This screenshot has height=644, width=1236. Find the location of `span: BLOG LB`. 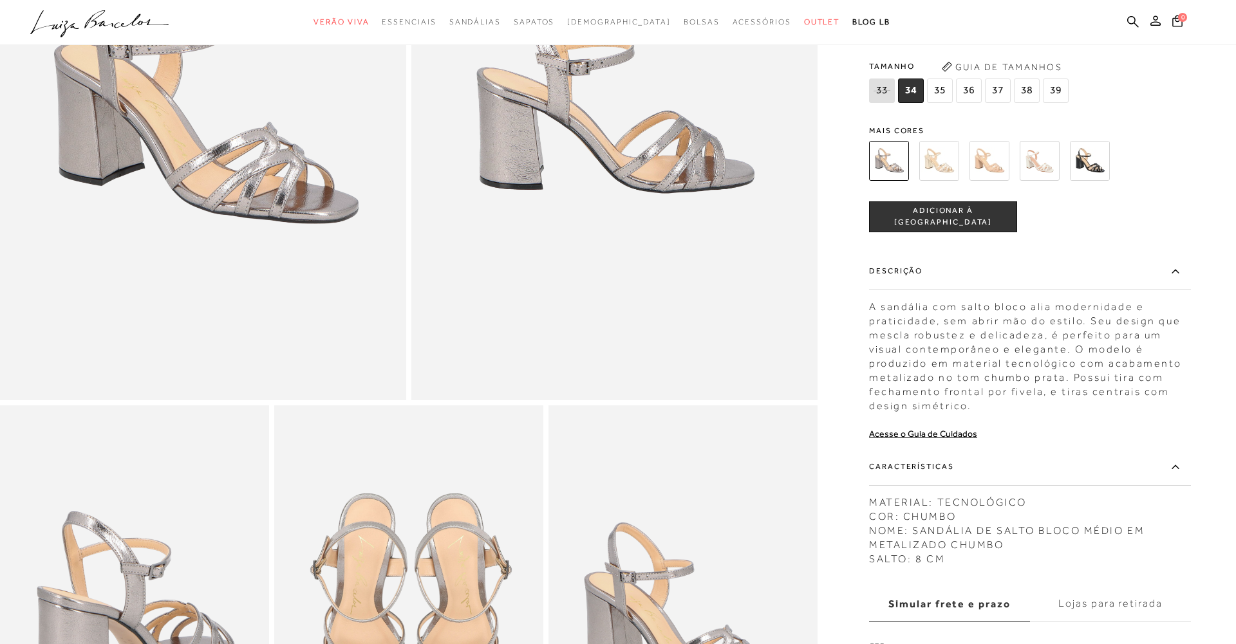

span: BLOG LB is located at coordinates (871, 22).